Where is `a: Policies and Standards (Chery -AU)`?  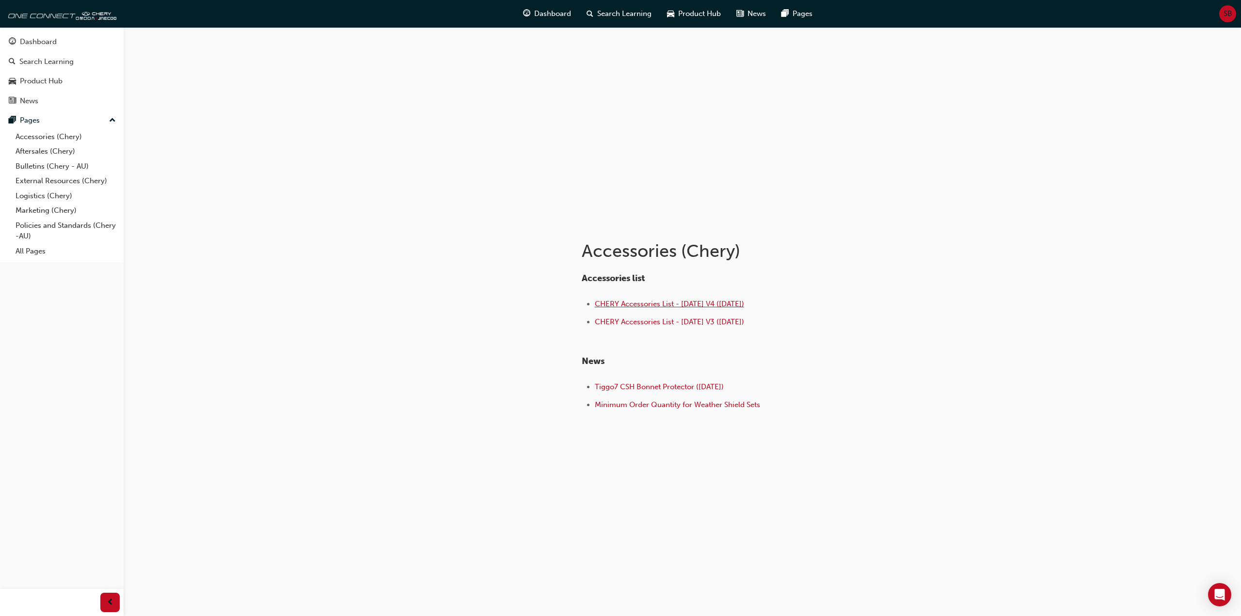 a: Policies and Standards (Chery -AU) is located at coordinates (65, 231).